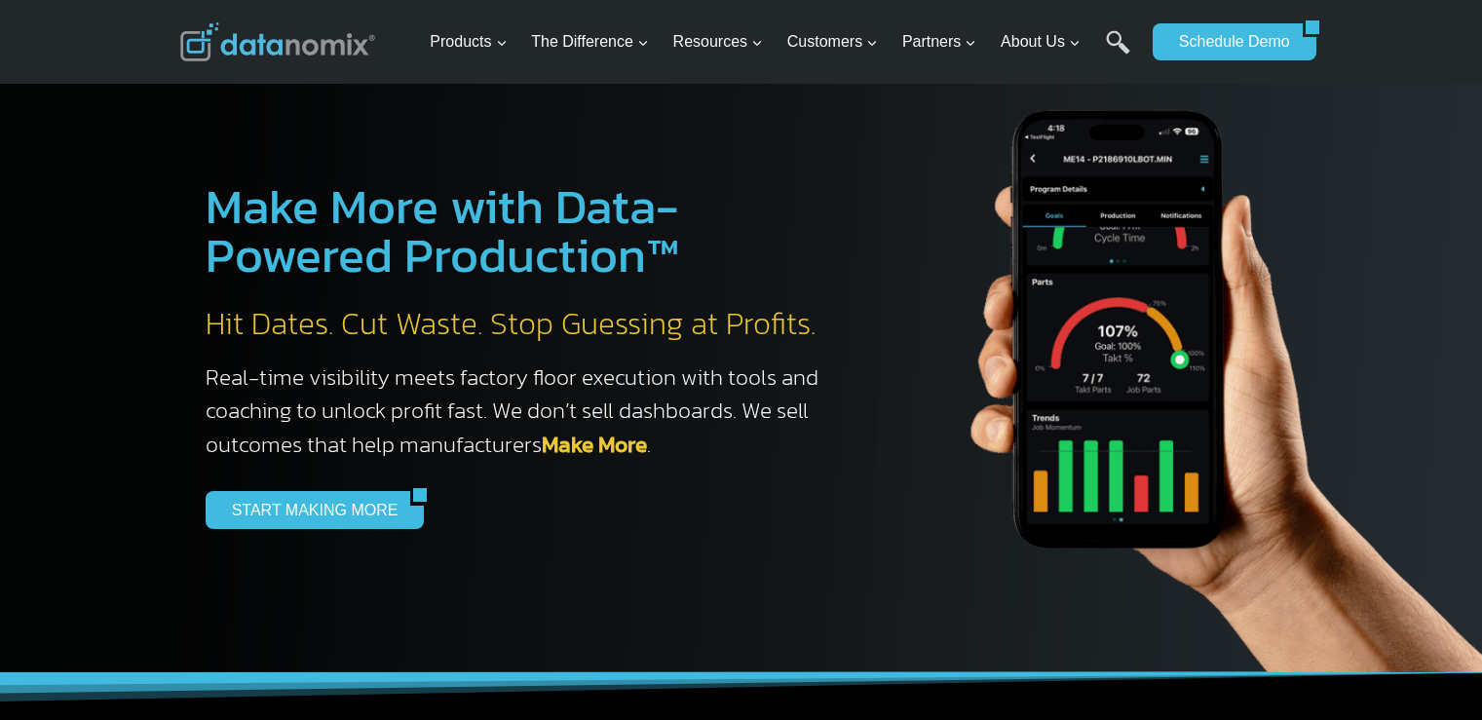  What do you see at coordinates (832, 42) in the screenshot?
I see `span: Customers` at bounding box center [832, 42].